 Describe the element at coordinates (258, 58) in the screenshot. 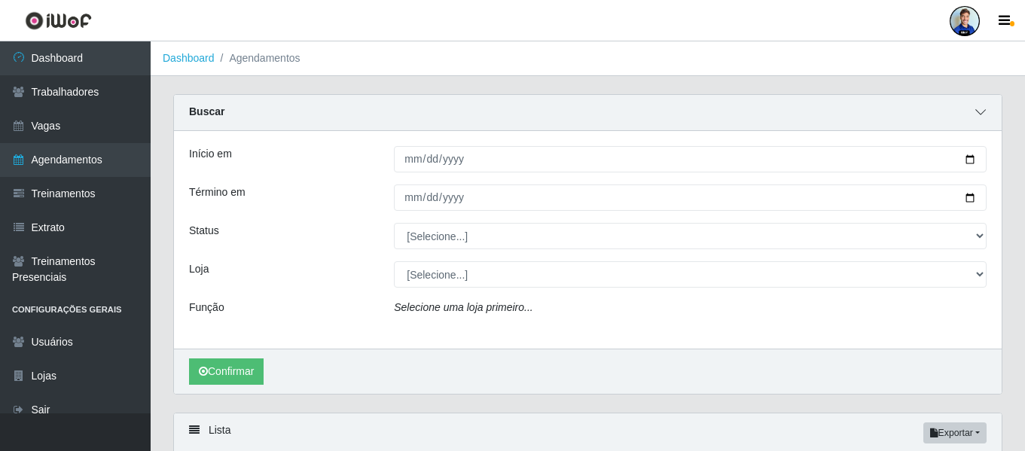

I see `li: Agendamentos` at that location.